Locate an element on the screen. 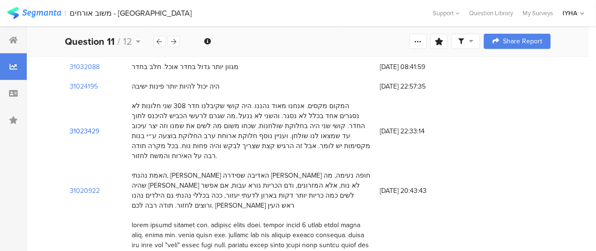 This screenshot has height=251, width=596. div: Question Library is located at coordinates (491, 13).